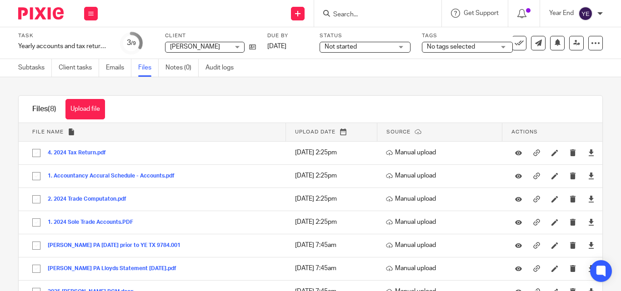 The width and height of the screenshot is (621, 291). What do you see at coordinates (79, 68) in the screenshot?
I see `a: Client tasks` at bounding box center [79, 68].